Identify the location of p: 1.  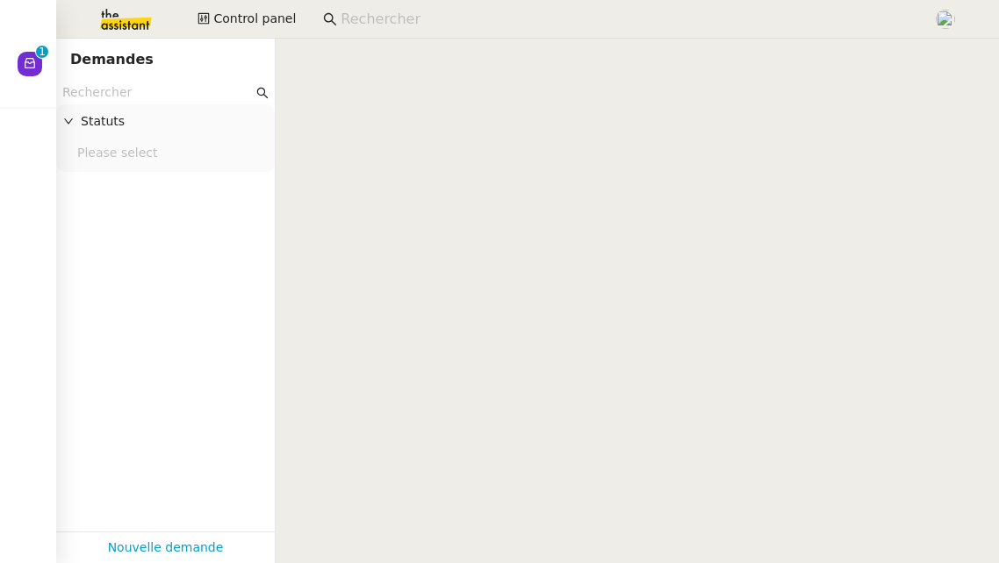
(42, 54).